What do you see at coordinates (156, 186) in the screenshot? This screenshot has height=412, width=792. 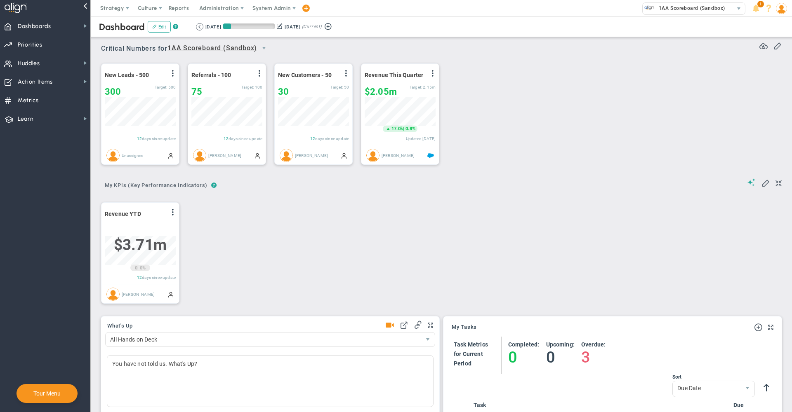 I see `button: My KPIs (Key Performance Indicators)` at bounding box center [156, 186].